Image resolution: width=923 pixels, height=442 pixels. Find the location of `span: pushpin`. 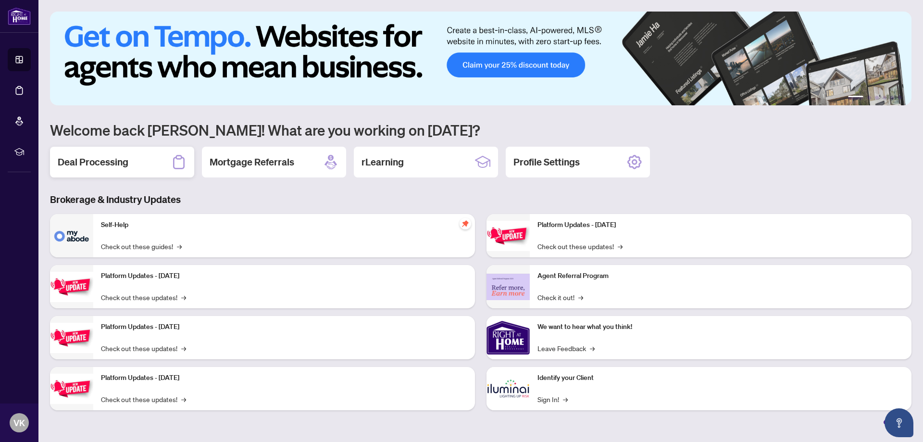

span: pushpin is located at coordinates (465, 224).